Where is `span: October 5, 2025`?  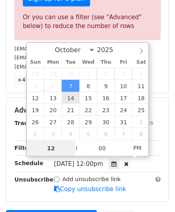 span: October 5, 2025 is located at coordinates (36, 86).